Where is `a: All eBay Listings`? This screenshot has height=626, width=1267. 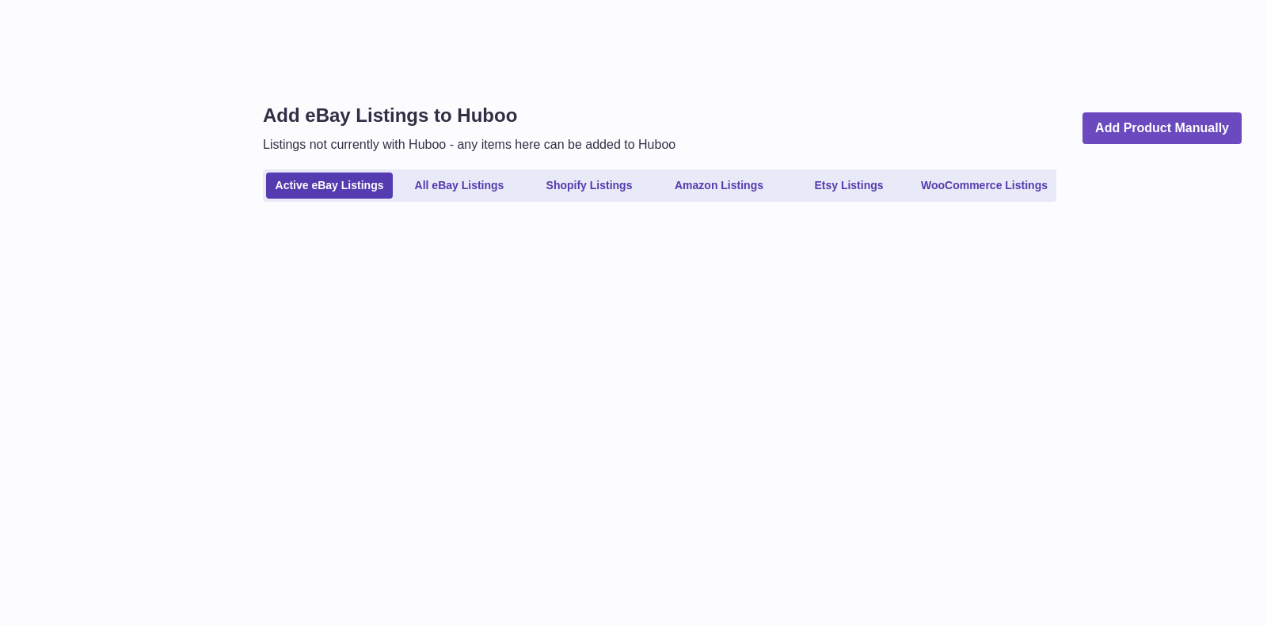
a: All eBay Listings is located at coordinates (459, 185).